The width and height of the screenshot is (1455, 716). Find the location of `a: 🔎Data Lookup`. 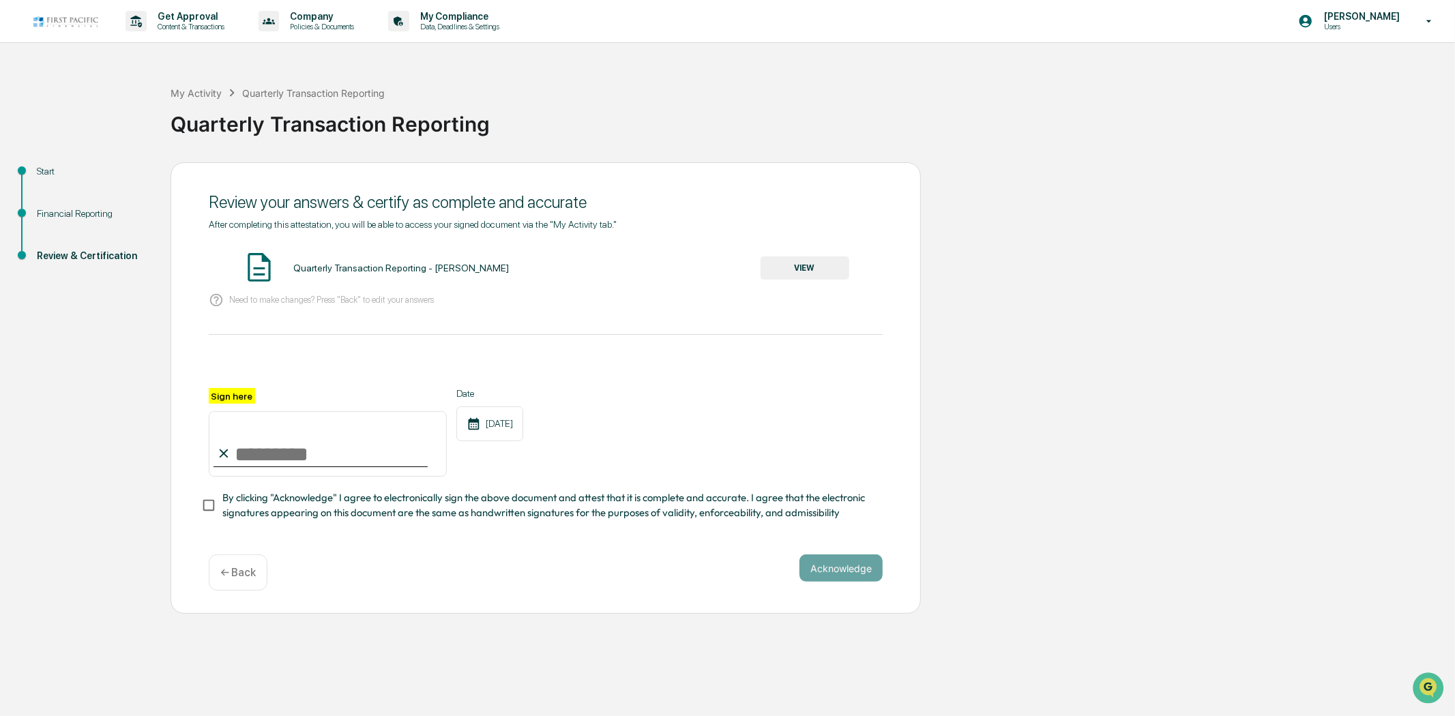

a: 🔎Data Lookup is located at coordinates (50, 205).